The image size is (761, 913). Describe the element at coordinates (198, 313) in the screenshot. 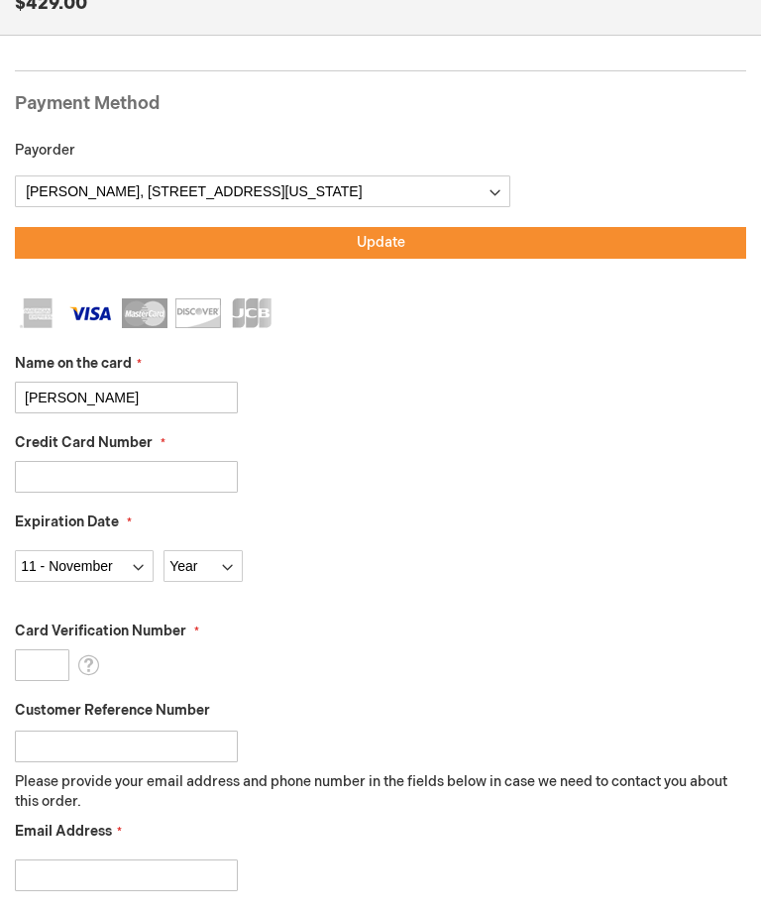

I see `img: Discover` at that location.